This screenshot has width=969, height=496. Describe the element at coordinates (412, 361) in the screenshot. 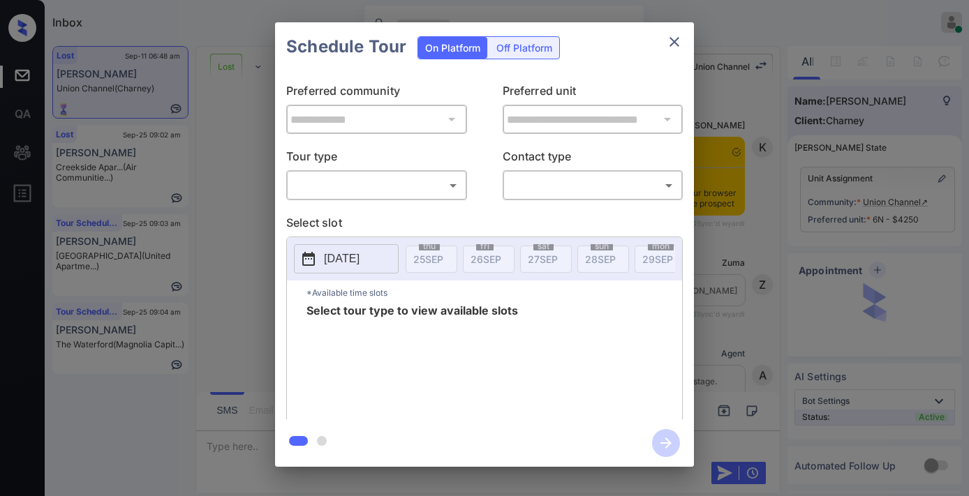

I see `span: Select tour type to view available slots` at that location.